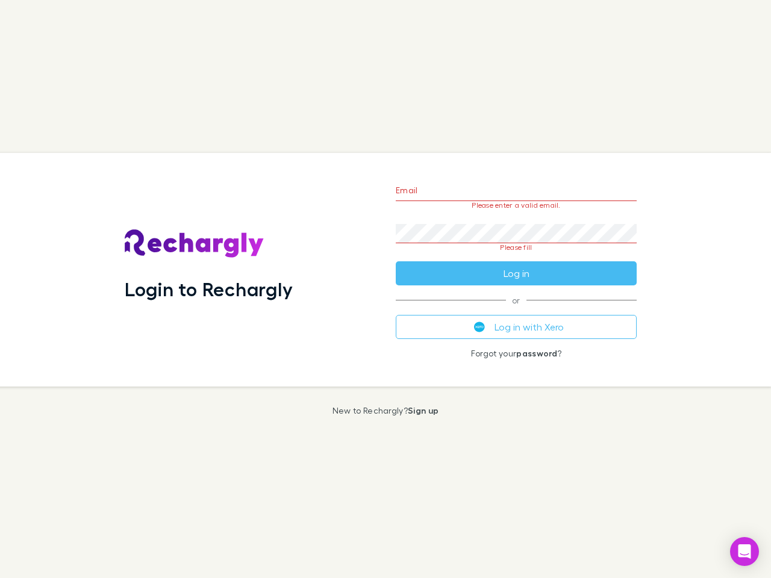 This screenshot has width=771, height=578. I want to click on div: Open Intercom Messenger, so click(745, 552).